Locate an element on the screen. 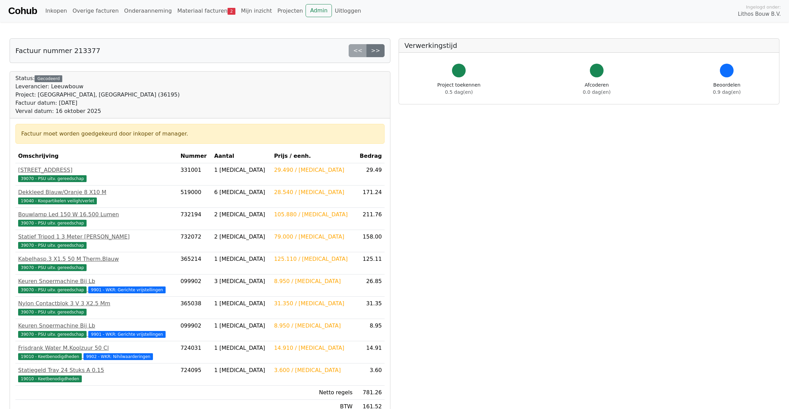 The width and height of the screenshot is (789, 409). div: Kabelhasp.3 X1.5 50 M Therm.Blauw is located at coordinates (97, 259).